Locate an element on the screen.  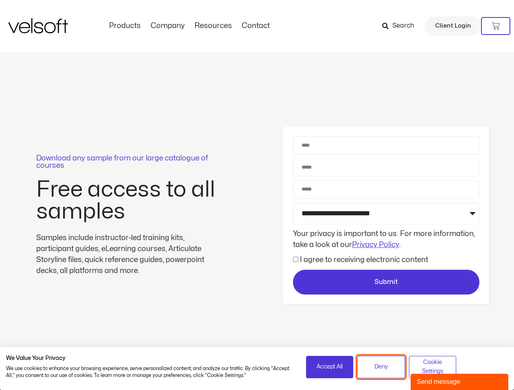
img: Velsoft Training Materials is located at coordinates (38, 26).